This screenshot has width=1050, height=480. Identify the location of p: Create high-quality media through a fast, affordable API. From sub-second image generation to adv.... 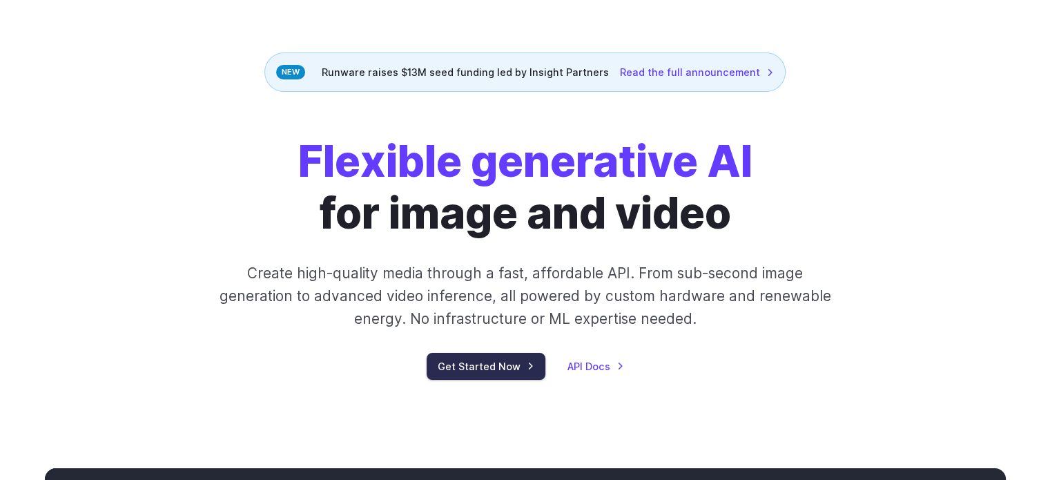
(525, 296).